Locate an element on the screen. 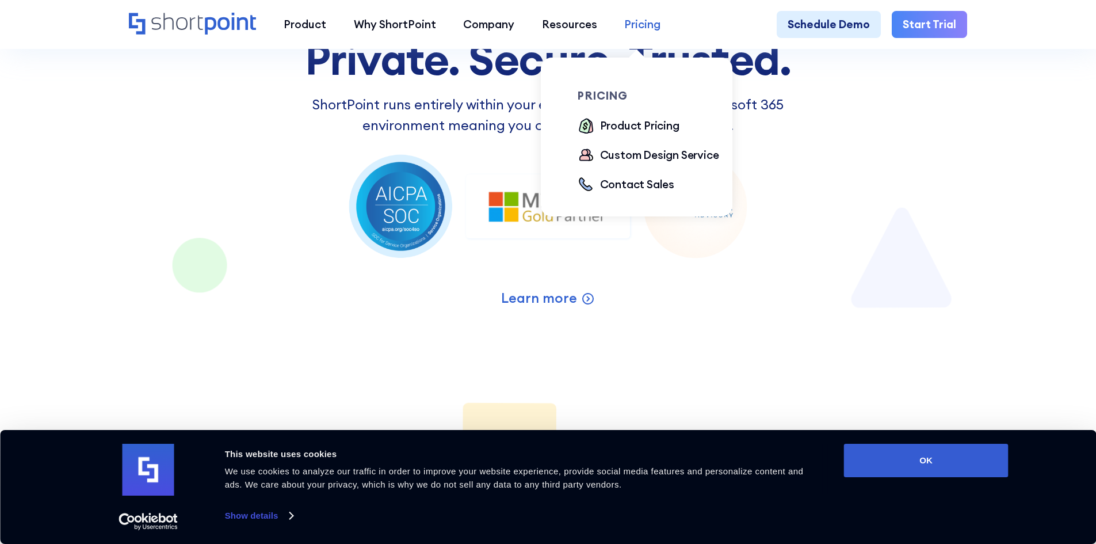 Image resolution: width=1096 pixels, height=544 pixels. div: Why ShortPoint is located at coordinates (395, 24).